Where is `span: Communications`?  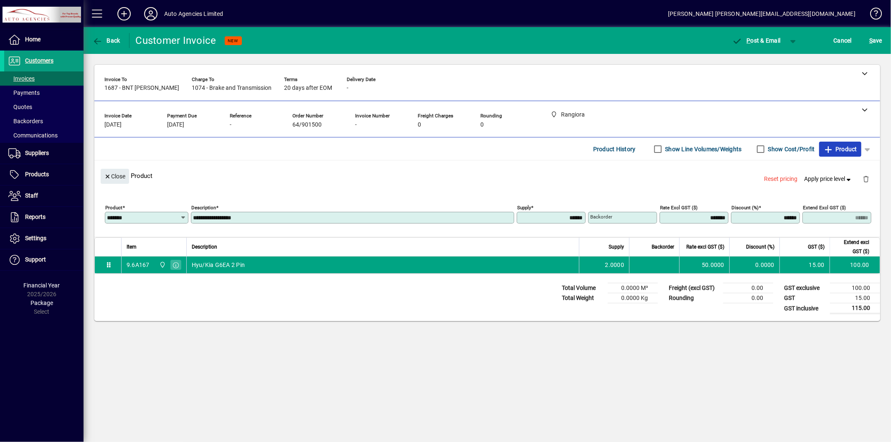
span: Communications is located at coordinates (33, 135).